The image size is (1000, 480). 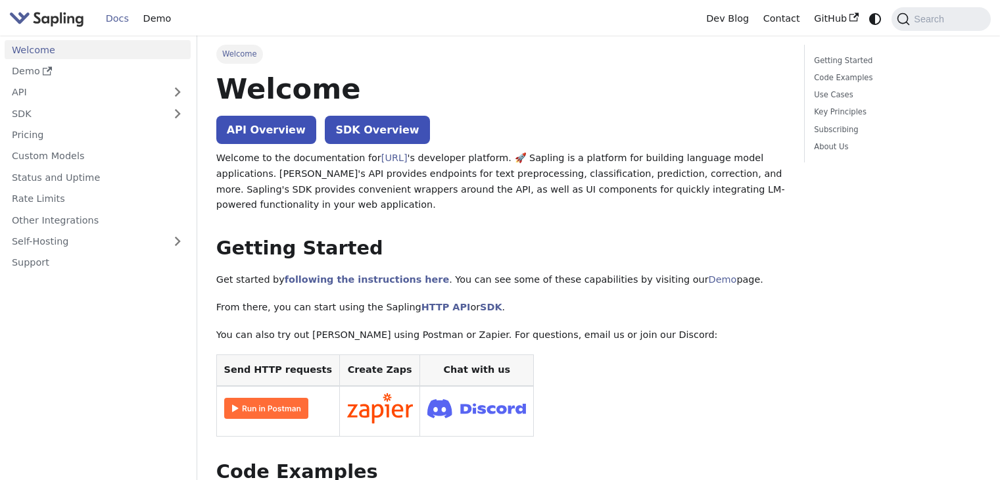 I want to click on a: Subscribing, so click(x=895, y=130).